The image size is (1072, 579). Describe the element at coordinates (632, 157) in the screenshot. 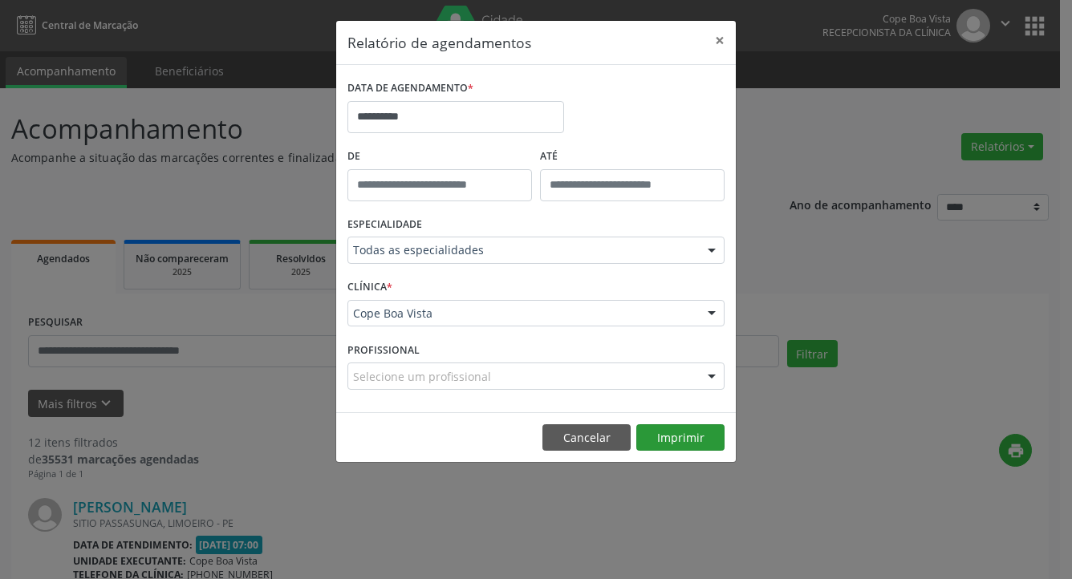

I see `label: ATÉ` at that location.